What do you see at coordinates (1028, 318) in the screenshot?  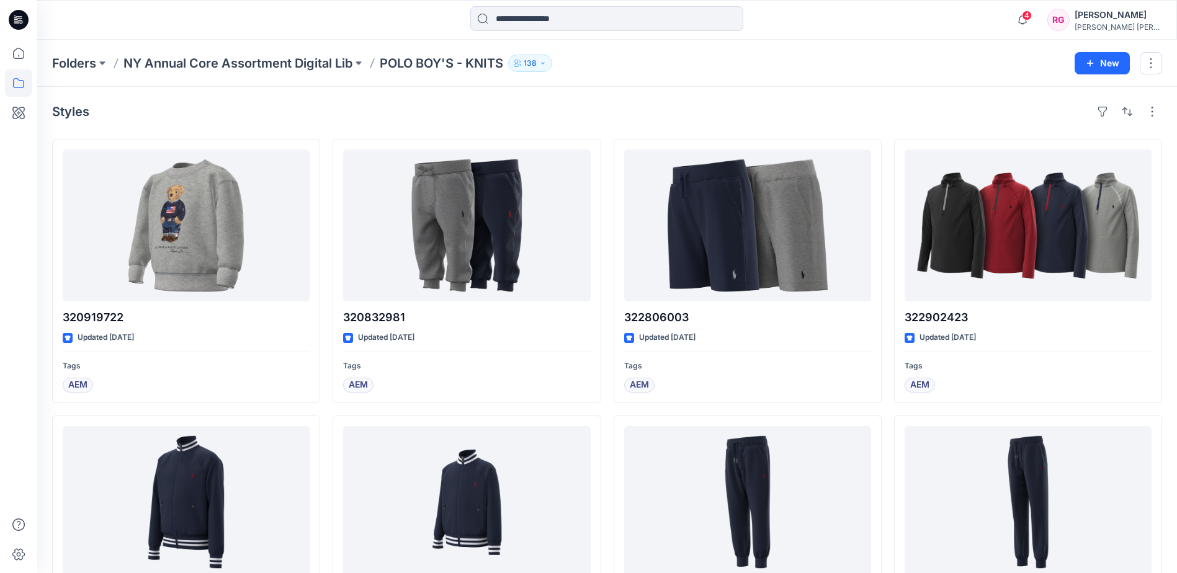 I see `p: 322902423` at bounding box center [1028, 318].